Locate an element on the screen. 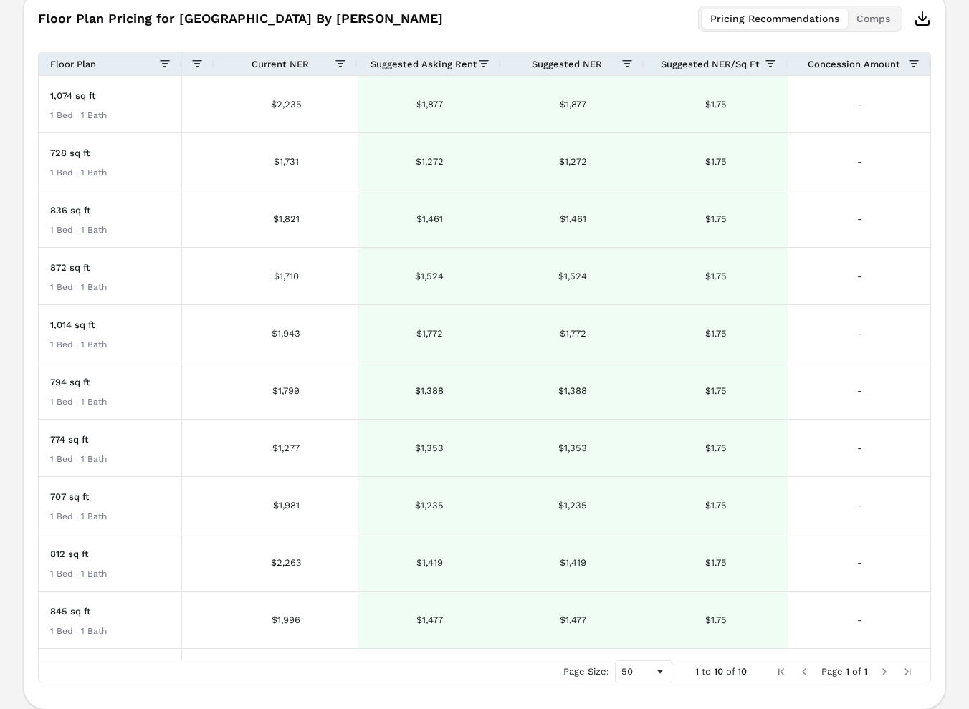 The image size is (969, 709). span: Suggested NER is located at coordinates (567, 64).